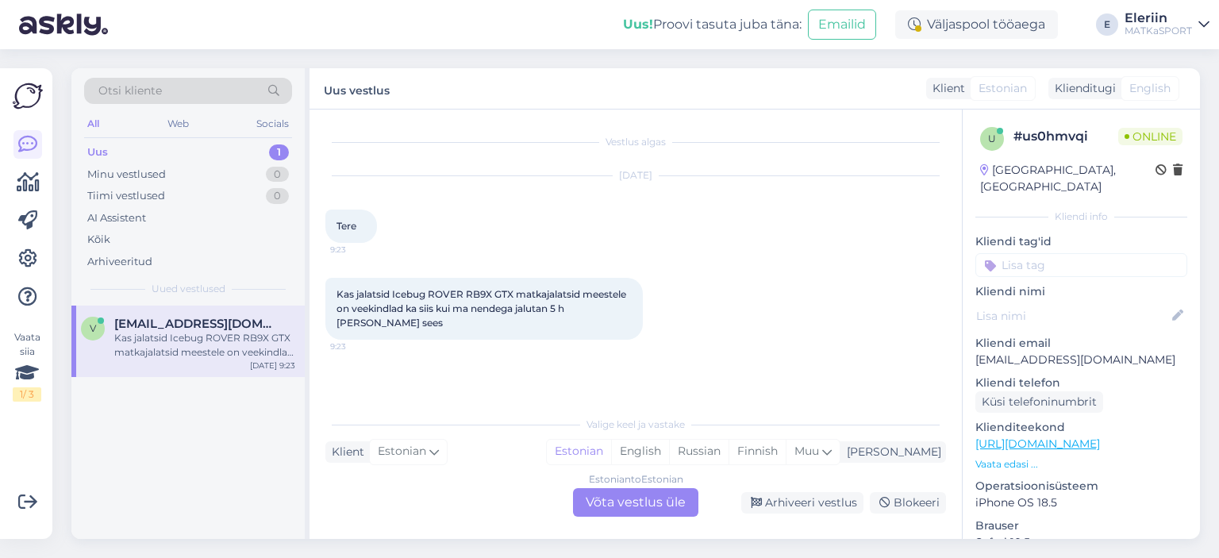 The image size is (1219, 558). I want to click on div: English, so click(640, 452).